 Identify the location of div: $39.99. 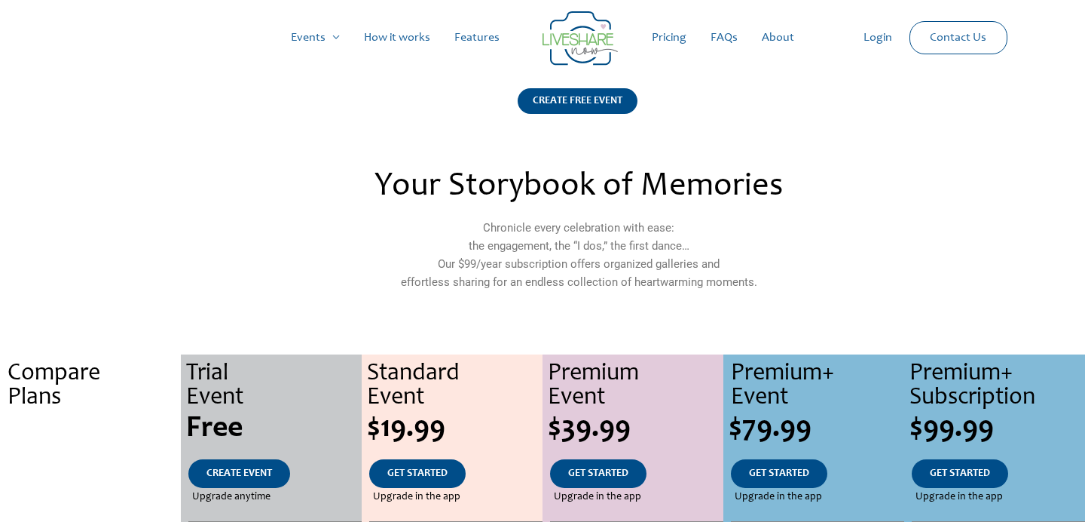
(635, 429).